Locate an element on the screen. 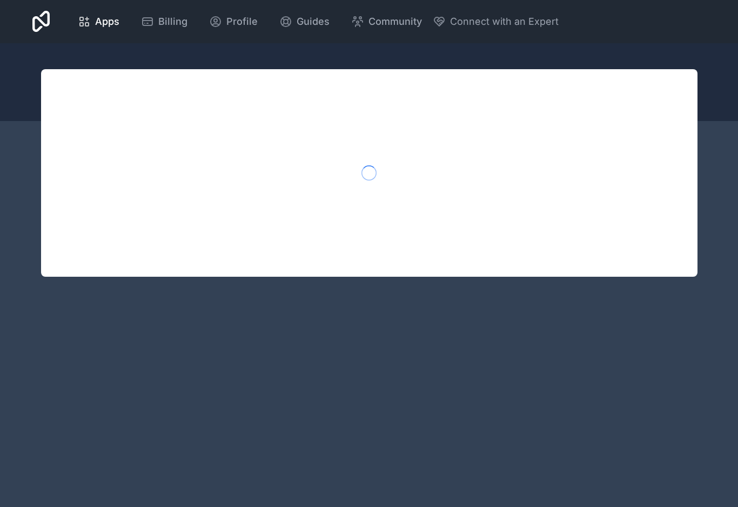  a: Community is located at coordinates (387, 22).